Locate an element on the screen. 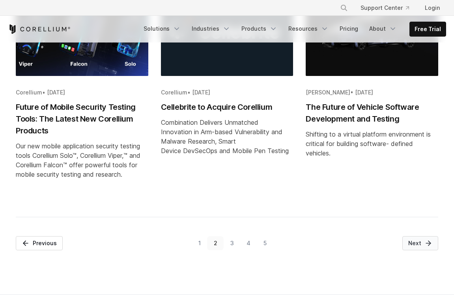  div: Shifting to a virtual platform environment is critical for building software- defined vehicles. is located at coordinates (372, 144).